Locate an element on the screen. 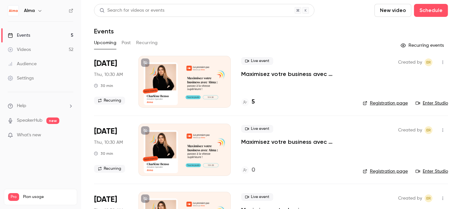  div: Settings is located at coordinates (21, 78).